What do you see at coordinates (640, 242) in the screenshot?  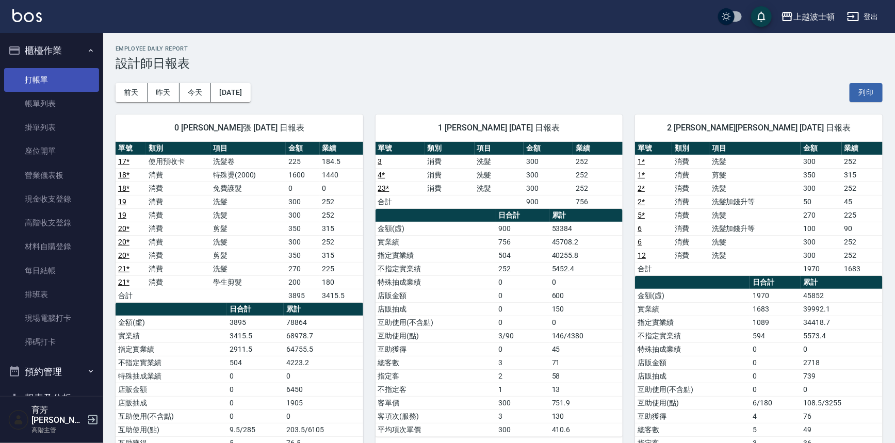 I see `a: 6` at bounding box center [640, 242].